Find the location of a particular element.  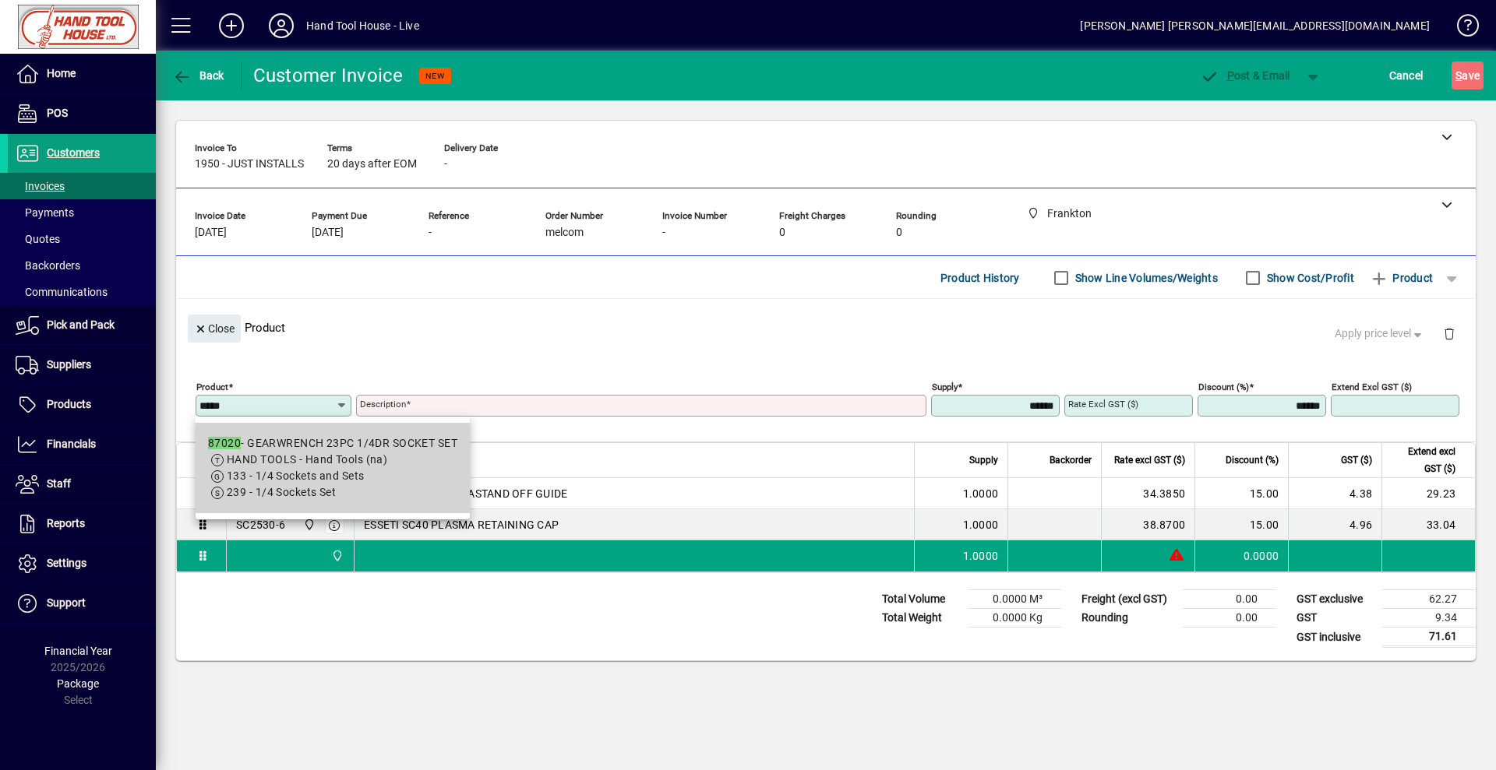

mat-label: Supply is located at coordinates (944, 387).